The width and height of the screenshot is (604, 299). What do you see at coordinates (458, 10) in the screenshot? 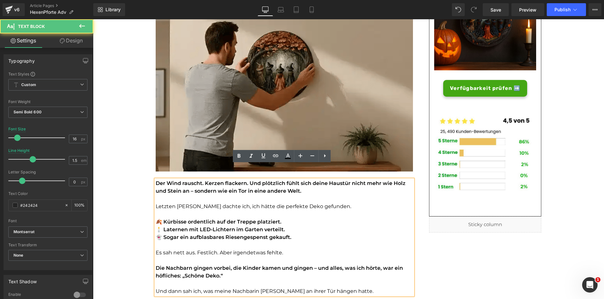
I see `button: Undo` at bounding box center [458, 10].